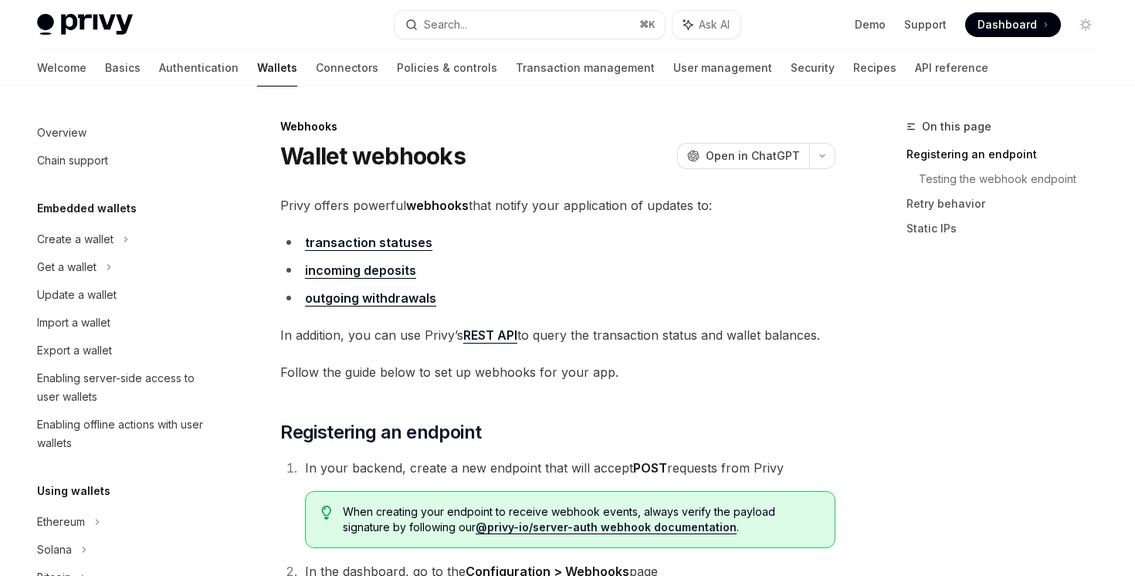 The width and height of the screenshot is (1135, 576). What do you see at coordinates (437, 205) in the screenshot?
I see `strong: webhooks` at bounding box center [437, 205].